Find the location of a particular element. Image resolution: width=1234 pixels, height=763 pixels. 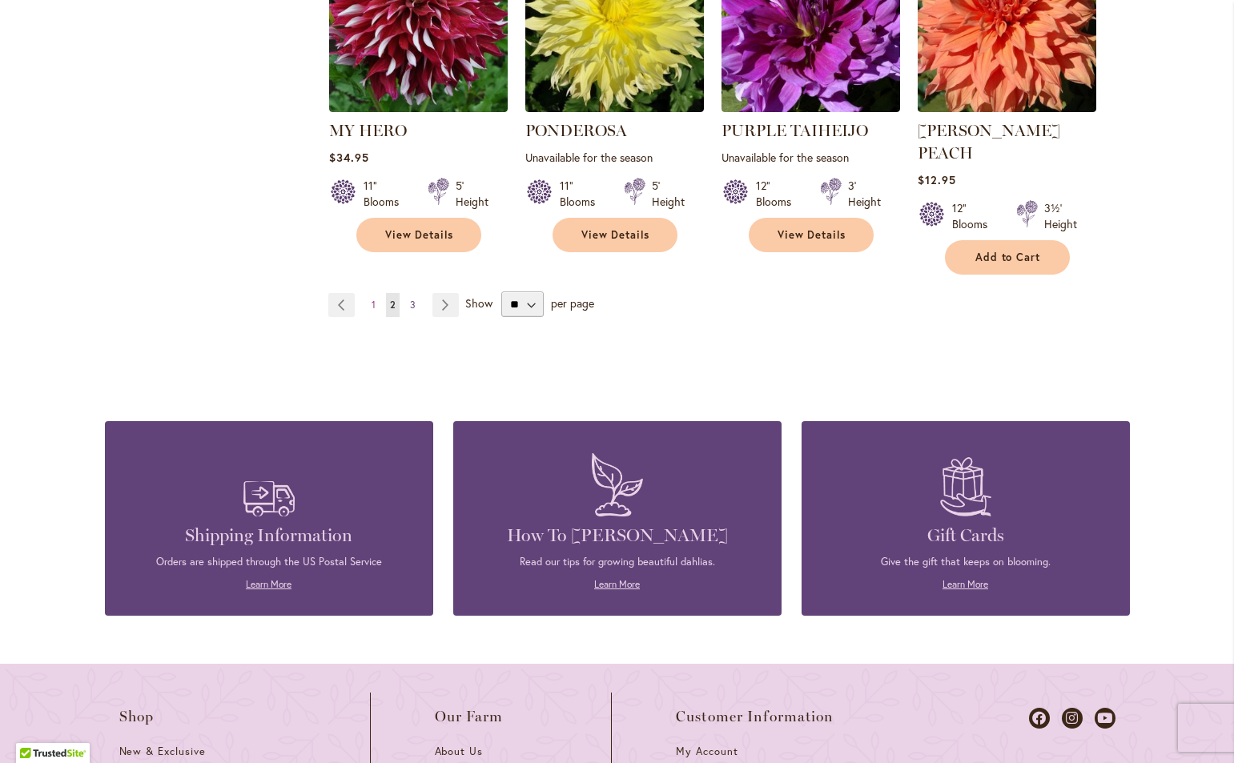

span: Shop is located at coordinates (137, 717).